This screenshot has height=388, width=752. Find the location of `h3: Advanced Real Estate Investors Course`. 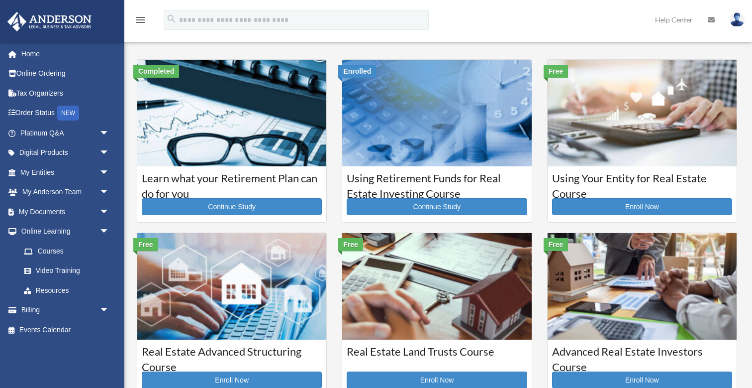

h3: Advanced Real Estate Investors Course is located at coordinates (642, 356).